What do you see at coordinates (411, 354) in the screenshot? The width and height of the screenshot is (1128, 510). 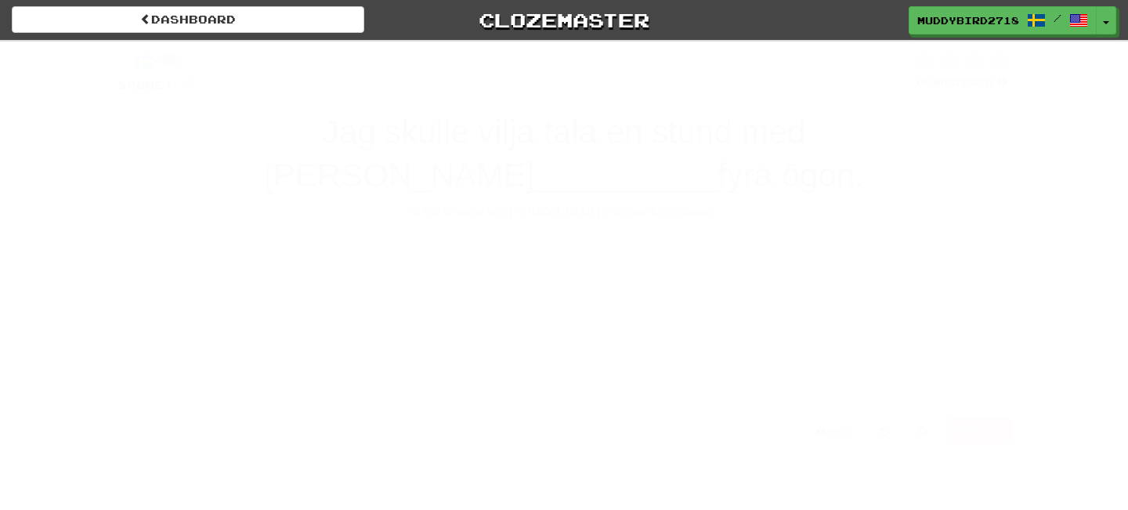 I see `span: mellan` at bounding box center [411, 354].